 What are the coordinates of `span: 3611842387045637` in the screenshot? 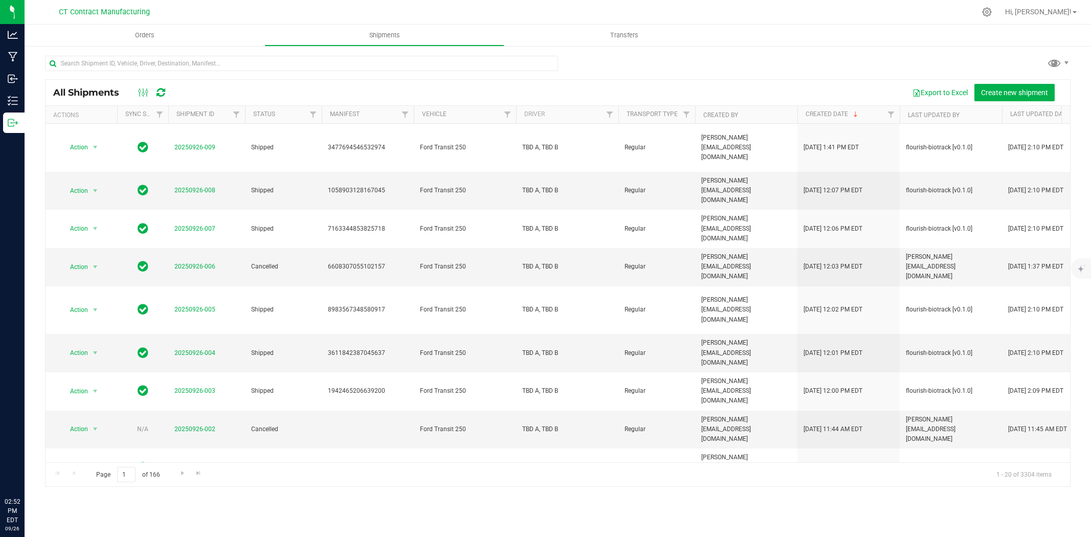 It's located at (368, 353).